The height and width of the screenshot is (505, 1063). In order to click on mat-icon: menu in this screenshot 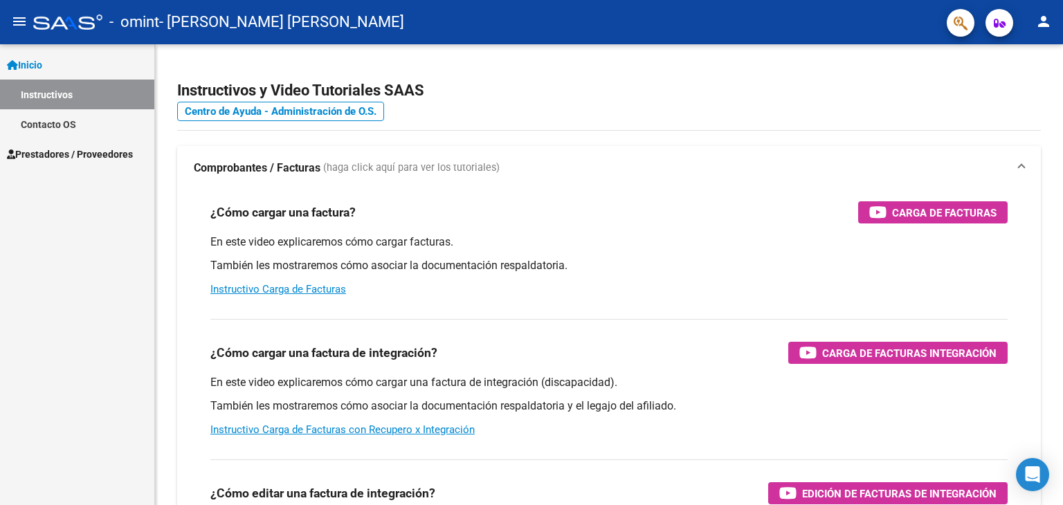, I will do `click(19, 21)`.